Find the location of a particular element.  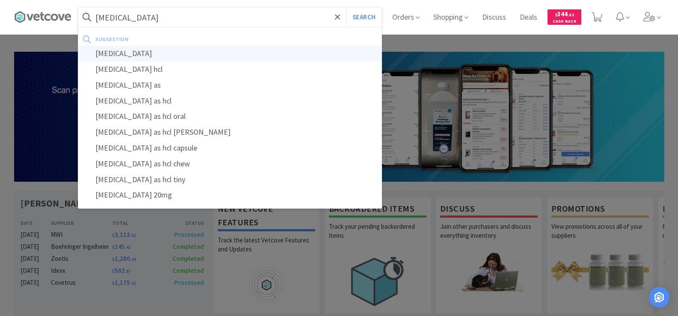

span: 344 is located at coordinates (565, 14).